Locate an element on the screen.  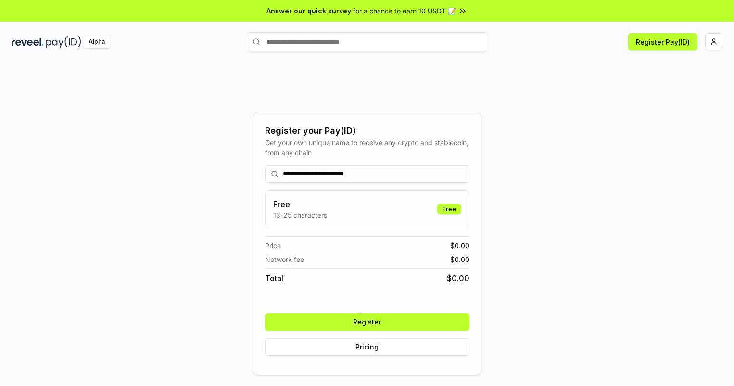
img: reveel_dark is located at coordinates (27, 42).